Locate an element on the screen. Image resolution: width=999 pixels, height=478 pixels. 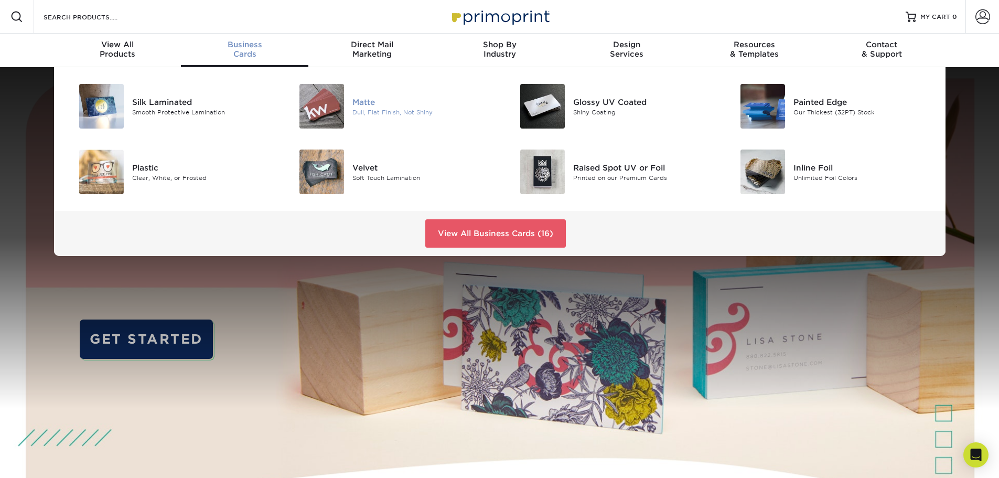
span: 0 is located at coordinates (955, 17).